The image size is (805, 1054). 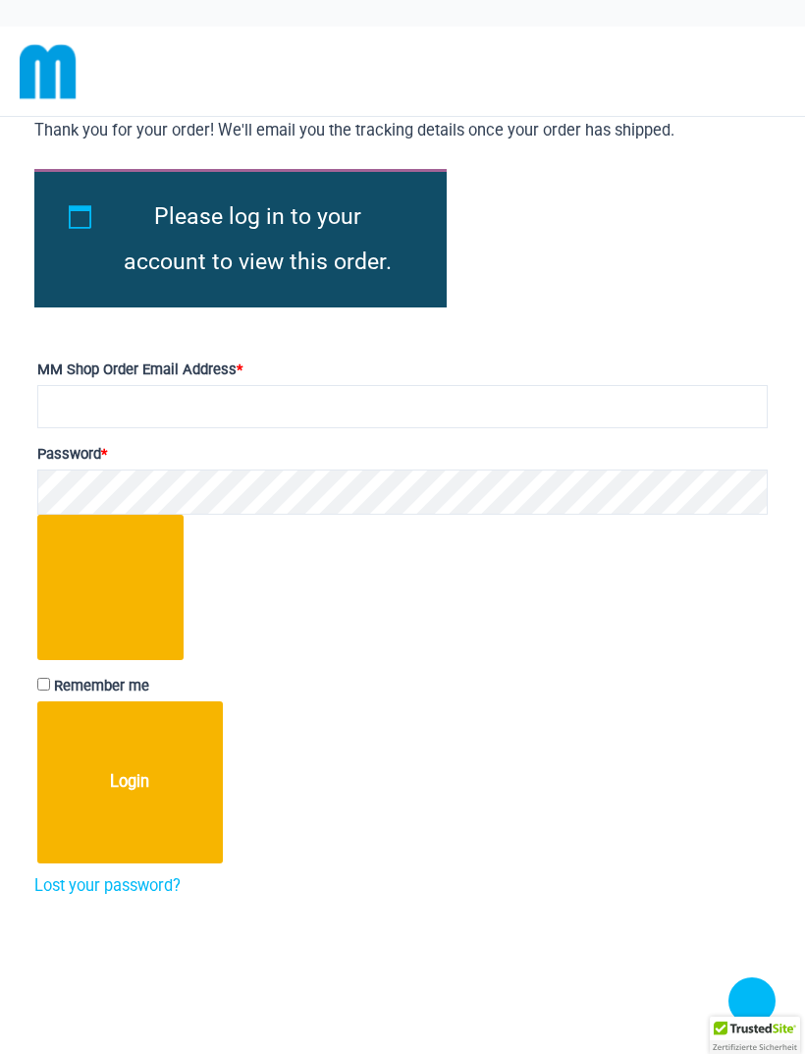 What do you see at coordinates (43, 683) in the screenshot?
I see `input: Remember me` at bounding box center [43, 683].